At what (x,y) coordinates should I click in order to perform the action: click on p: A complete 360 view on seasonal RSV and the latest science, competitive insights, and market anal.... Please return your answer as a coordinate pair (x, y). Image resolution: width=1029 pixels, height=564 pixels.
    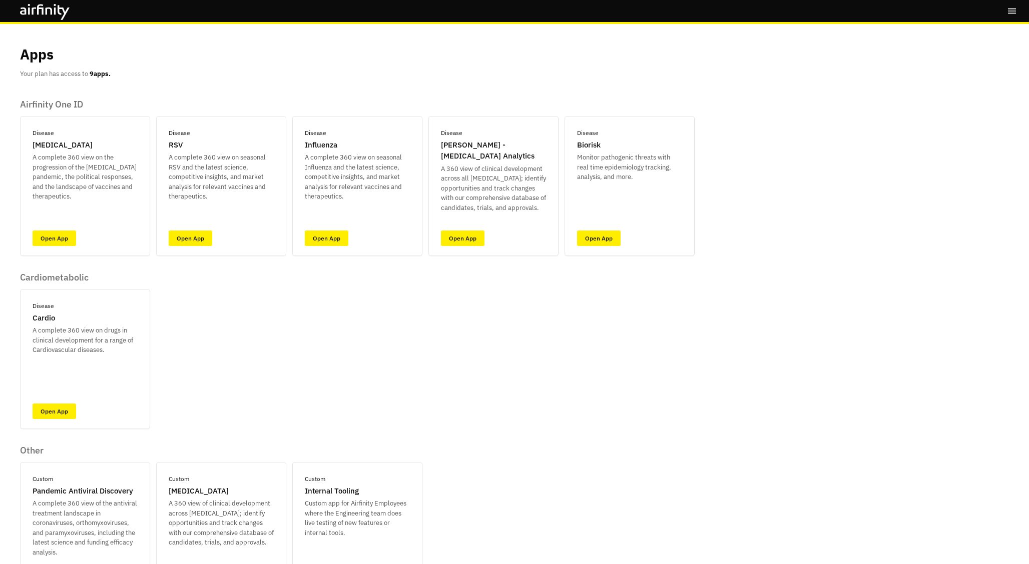
    Looking at the image, I should click on (221, 177).